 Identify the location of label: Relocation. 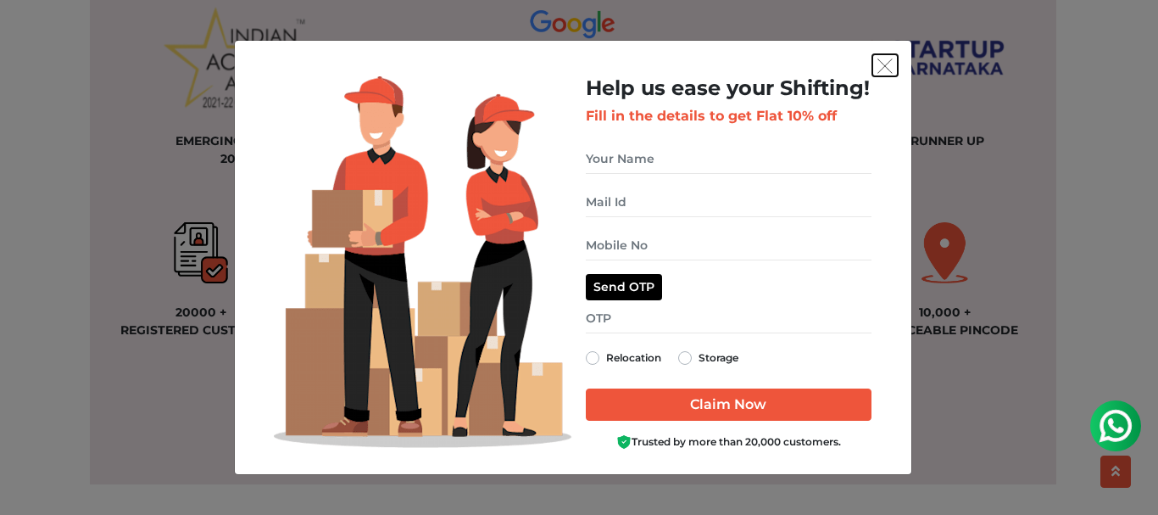
(633, 358).